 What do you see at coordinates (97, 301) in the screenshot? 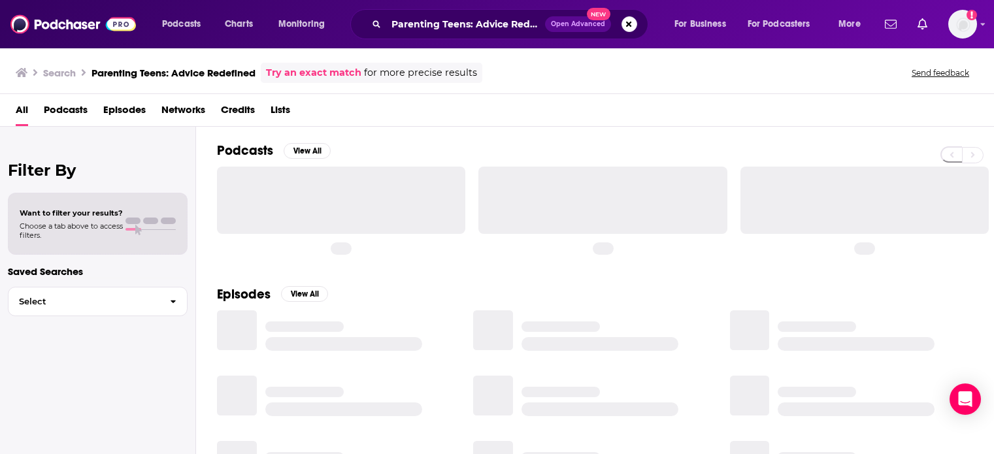
I see `button: Select` at bounding box center [97, 301].